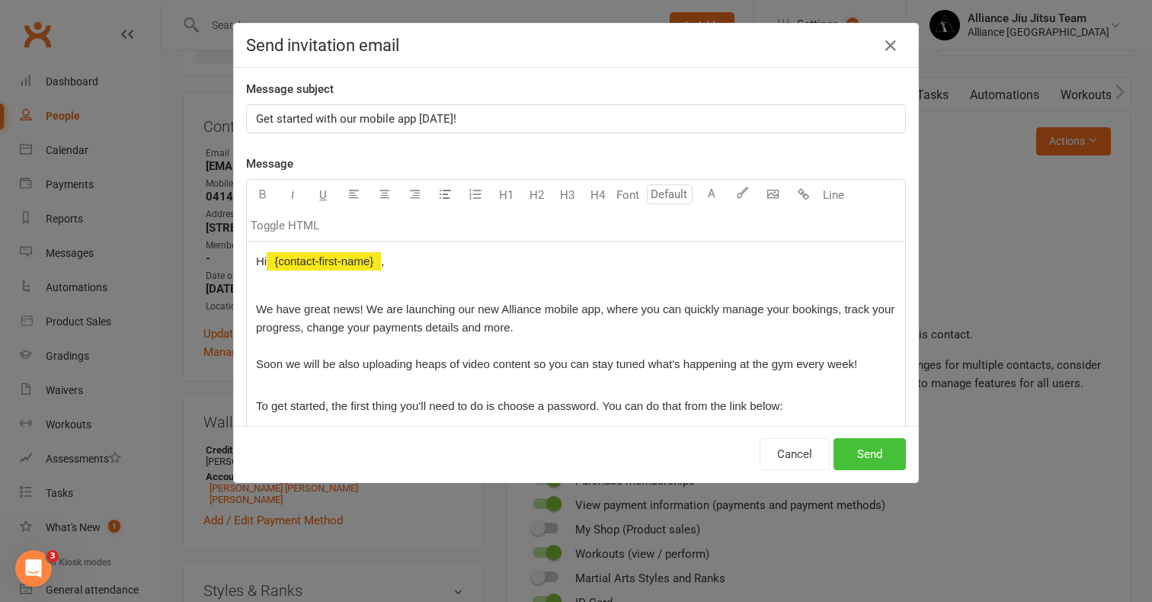 The height and width of the screenshot is (602, 1152). Describe the element at coordinates (323, 195) in the screenshot. I see `button: U` at that location.